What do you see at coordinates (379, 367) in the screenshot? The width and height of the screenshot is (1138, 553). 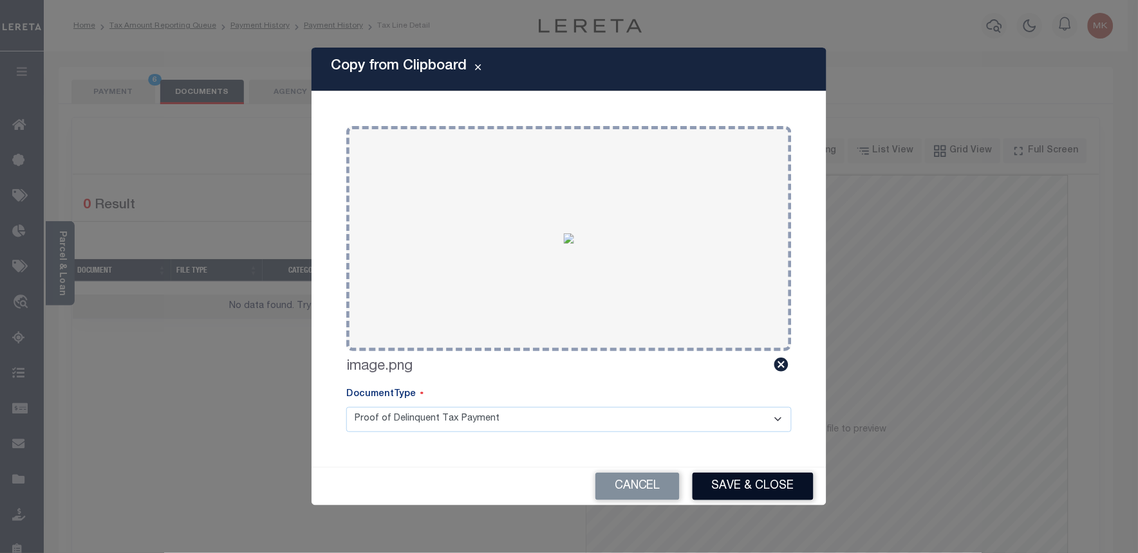 I see `label: image.png` at bounding box center [379, 367].